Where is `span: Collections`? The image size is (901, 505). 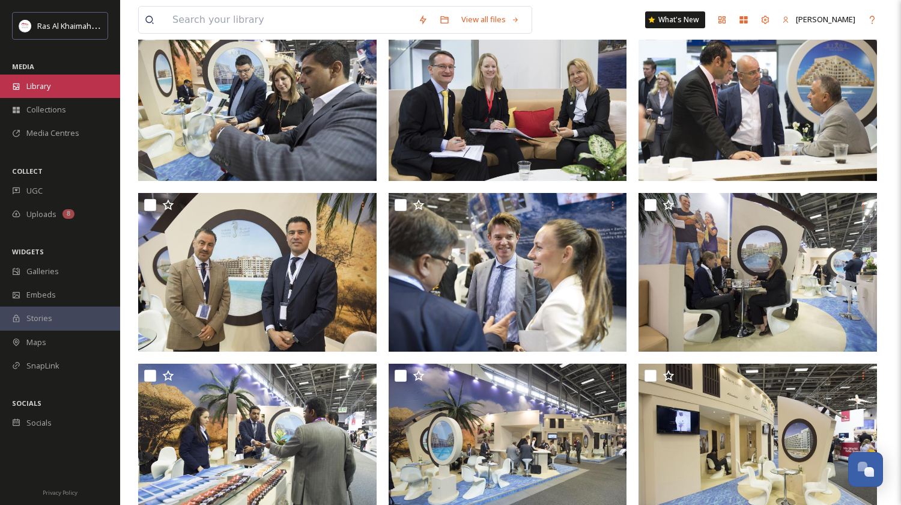
span: Collections is located at coordinates (46, 109).